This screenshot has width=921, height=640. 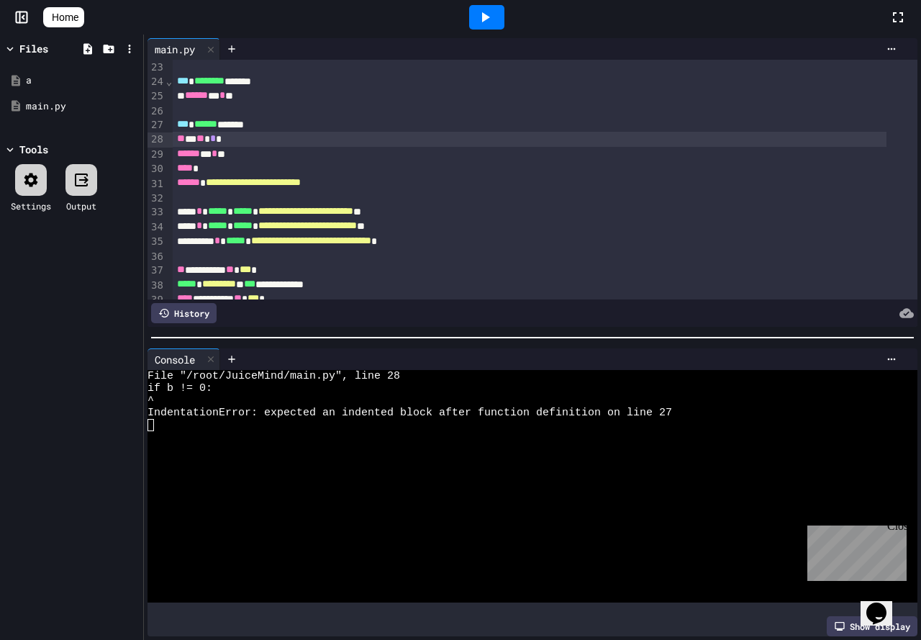 I want to click on div: 37, so click(x=156, y=270).